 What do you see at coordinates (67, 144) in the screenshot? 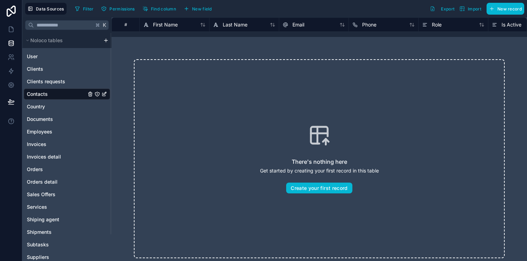
I see `div: Invoices` at bounding box center [67, 144].